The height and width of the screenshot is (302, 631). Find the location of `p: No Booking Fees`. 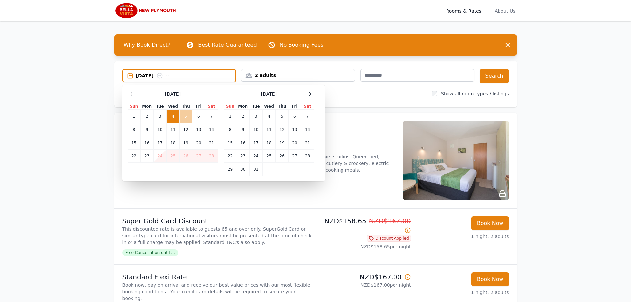

p: No Booking Fees is located at coordinates (301, 45).